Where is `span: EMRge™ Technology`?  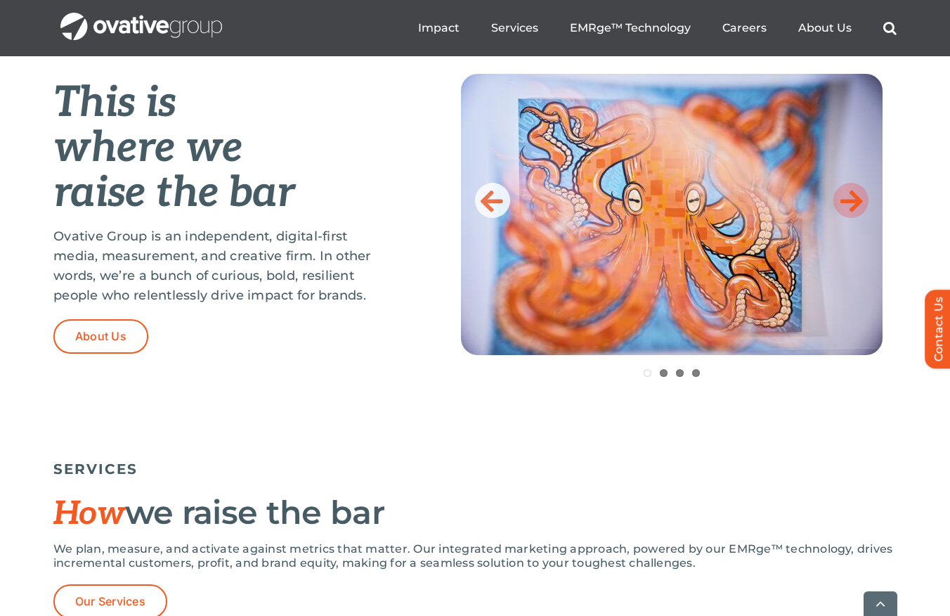 span: EMRge™ Technology is located at coordinates (630, 28).